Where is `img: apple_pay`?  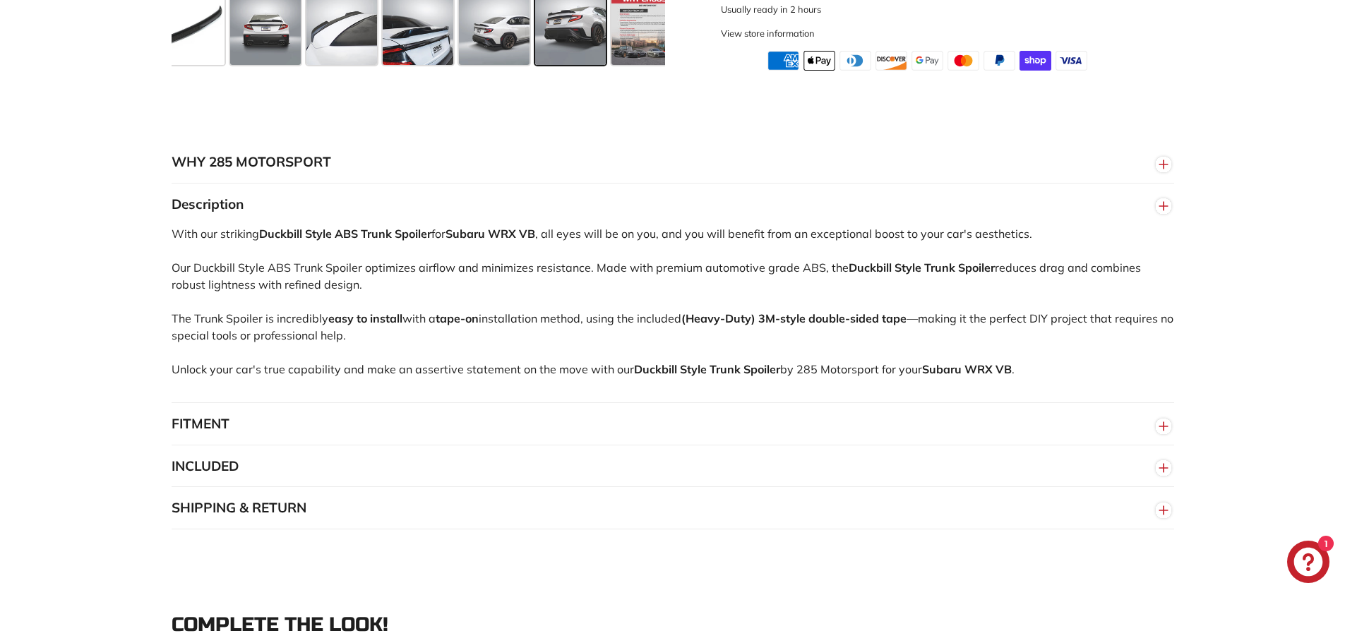 img: apple_pay is located at coordinates (819, 61).